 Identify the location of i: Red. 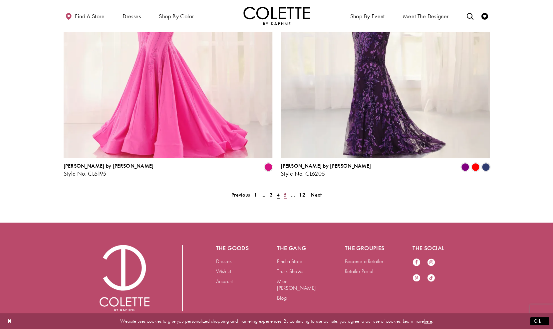
(475, 167).